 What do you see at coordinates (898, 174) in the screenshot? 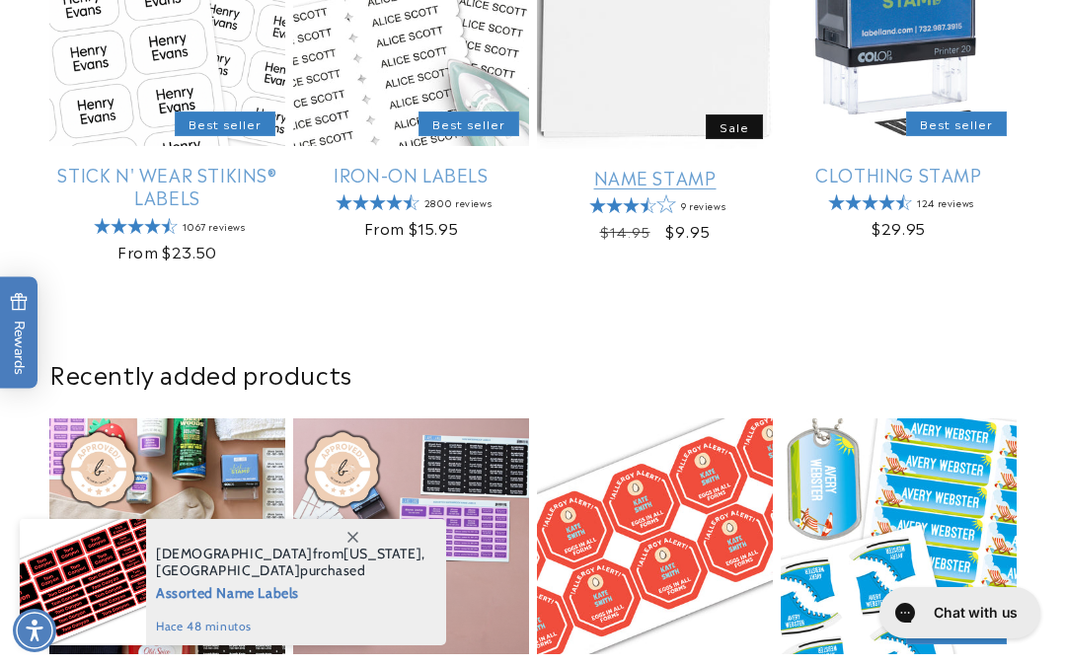
I see `a: Clothing Stamp` at bounding box center [898, 174].